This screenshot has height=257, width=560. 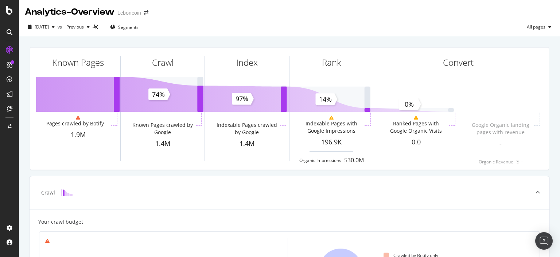 I want to click on span: Segments, so click(x=128, y=27).